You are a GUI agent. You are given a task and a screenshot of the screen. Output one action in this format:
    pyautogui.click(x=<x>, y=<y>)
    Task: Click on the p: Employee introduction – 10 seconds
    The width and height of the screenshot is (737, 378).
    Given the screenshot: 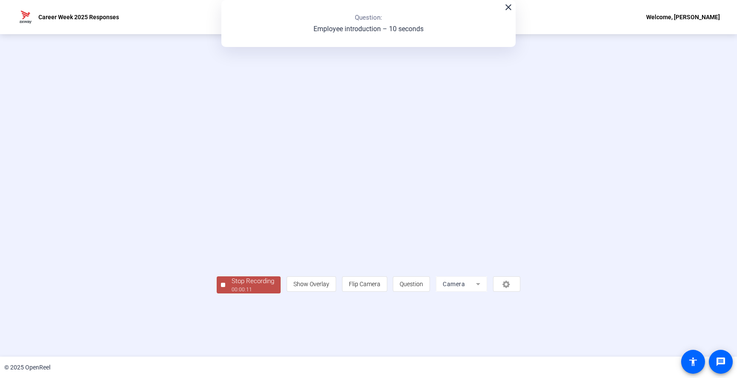 What is the action you would take?
    pyautogui.click(x=369, y=29)
    